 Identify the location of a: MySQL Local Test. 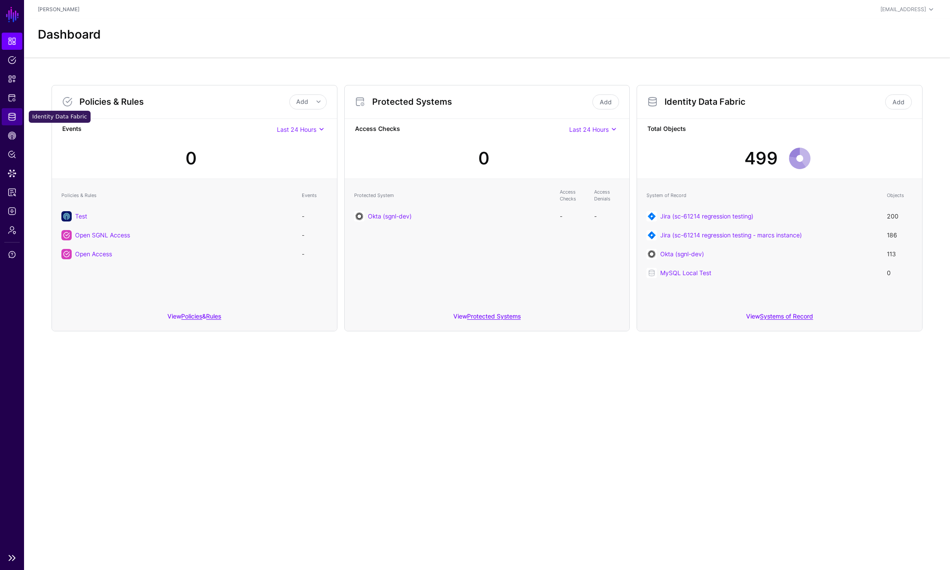
(686, 273).